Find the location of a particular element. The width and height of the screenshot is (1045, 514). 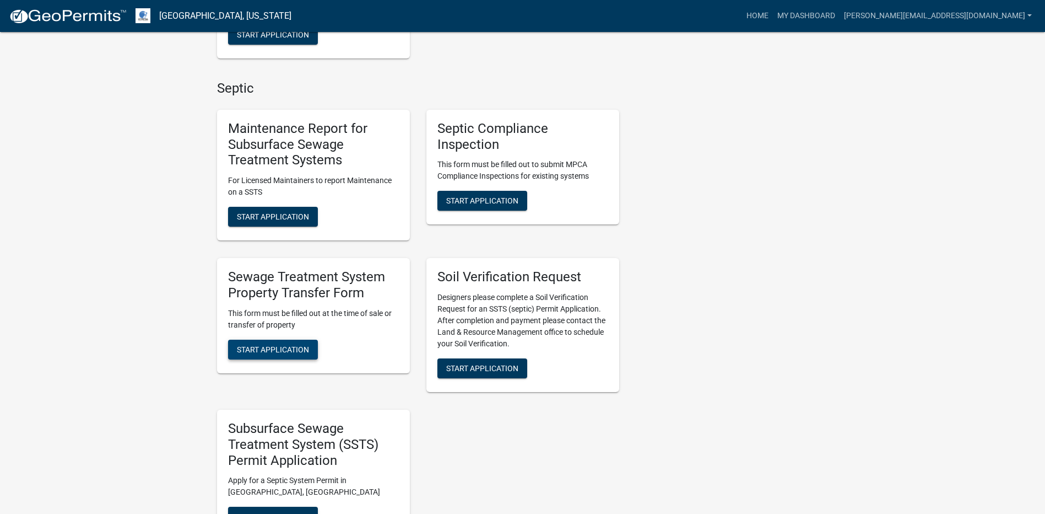

h5: Subsurface Sewage Treatment System (SSTS) Permit Application is located at coordinates (314, 444).